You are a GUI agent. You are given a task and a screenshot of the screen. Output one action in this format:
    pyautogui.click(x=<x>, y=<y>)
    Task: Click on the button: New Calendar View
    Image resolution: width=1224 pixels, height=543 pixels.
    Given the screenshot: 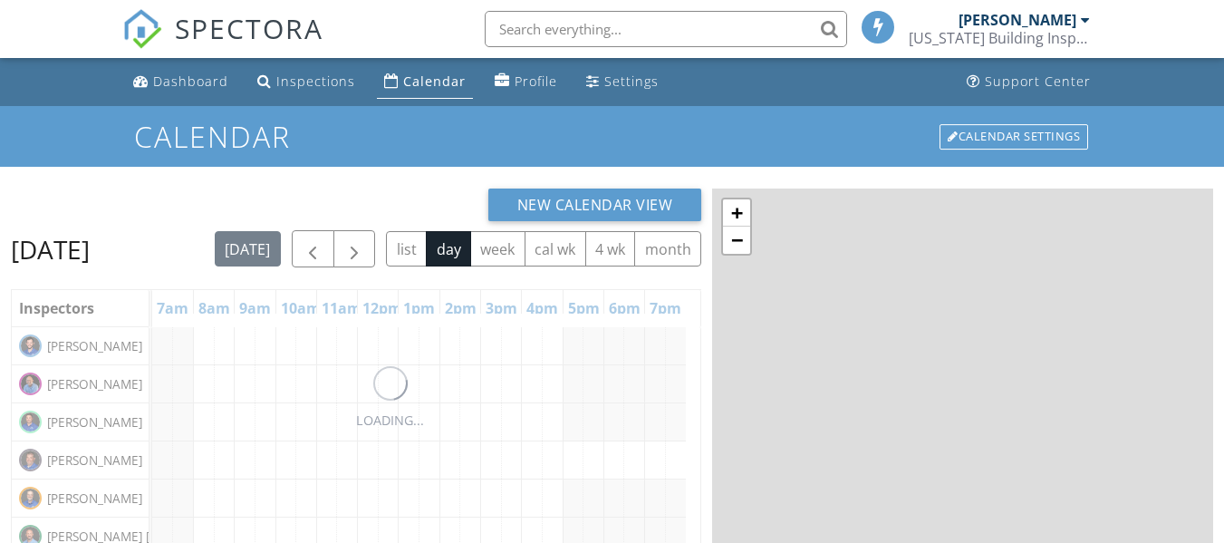 What is the action you would take?
    pyautogui.click(x=595, y=205)
    